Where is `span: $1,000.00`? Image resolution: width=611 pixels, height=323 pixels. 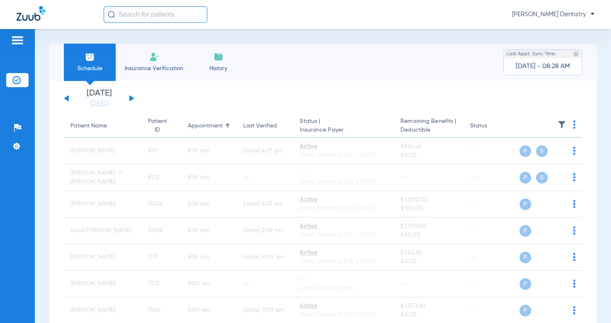
span: $1,000.00 is located at coordinates (428, 199).